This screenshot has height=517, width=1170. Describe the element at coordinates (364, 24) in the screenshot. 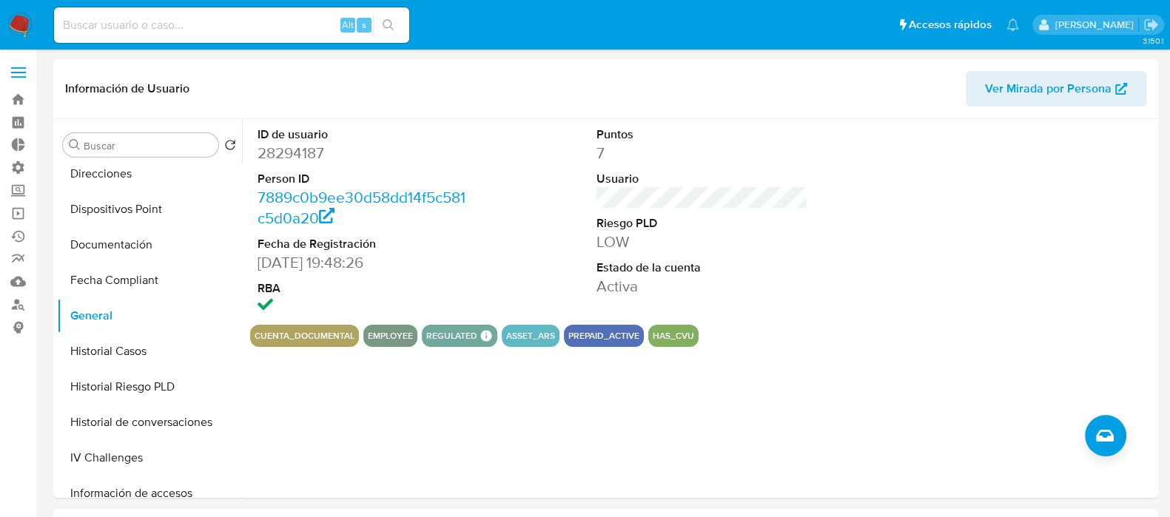

I see `span: s` at that location.